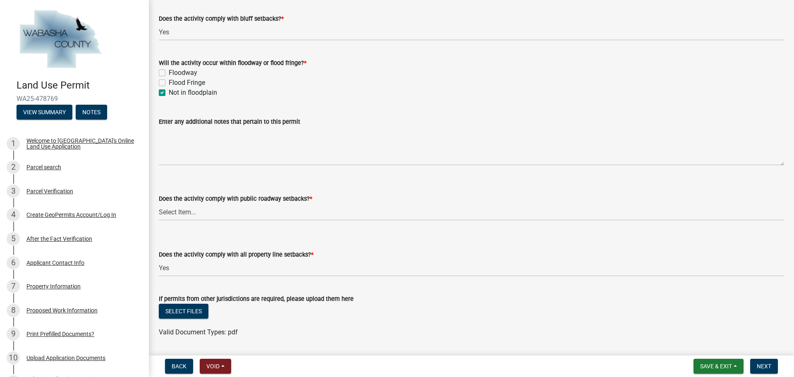 This screenshot has width=794, height=377. I want to click on img: Wabasha County, Minnesota, so click(60, 40).